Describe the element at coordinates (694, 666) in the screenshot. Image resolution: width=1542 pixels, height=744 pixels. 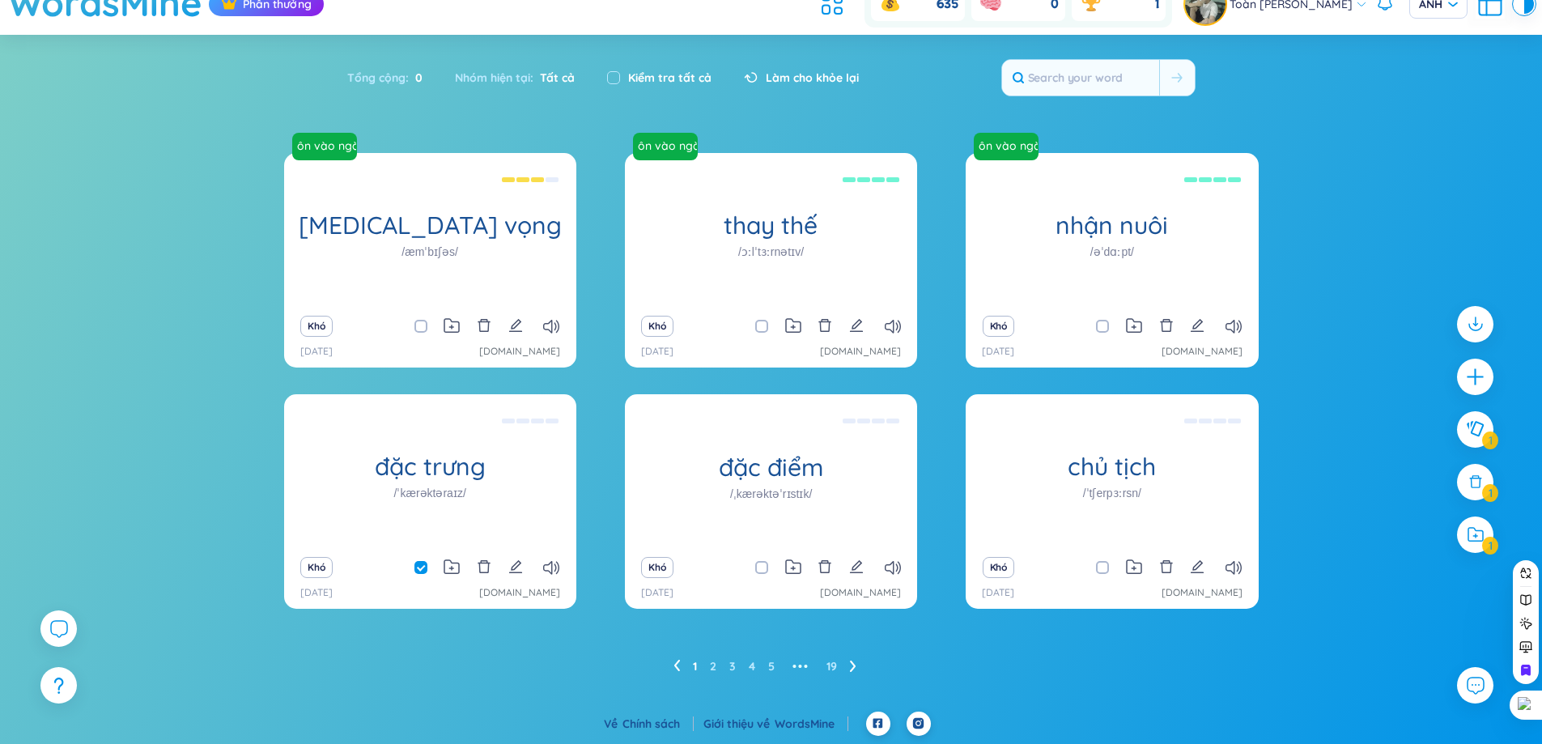
I see `li: 1` at that location.